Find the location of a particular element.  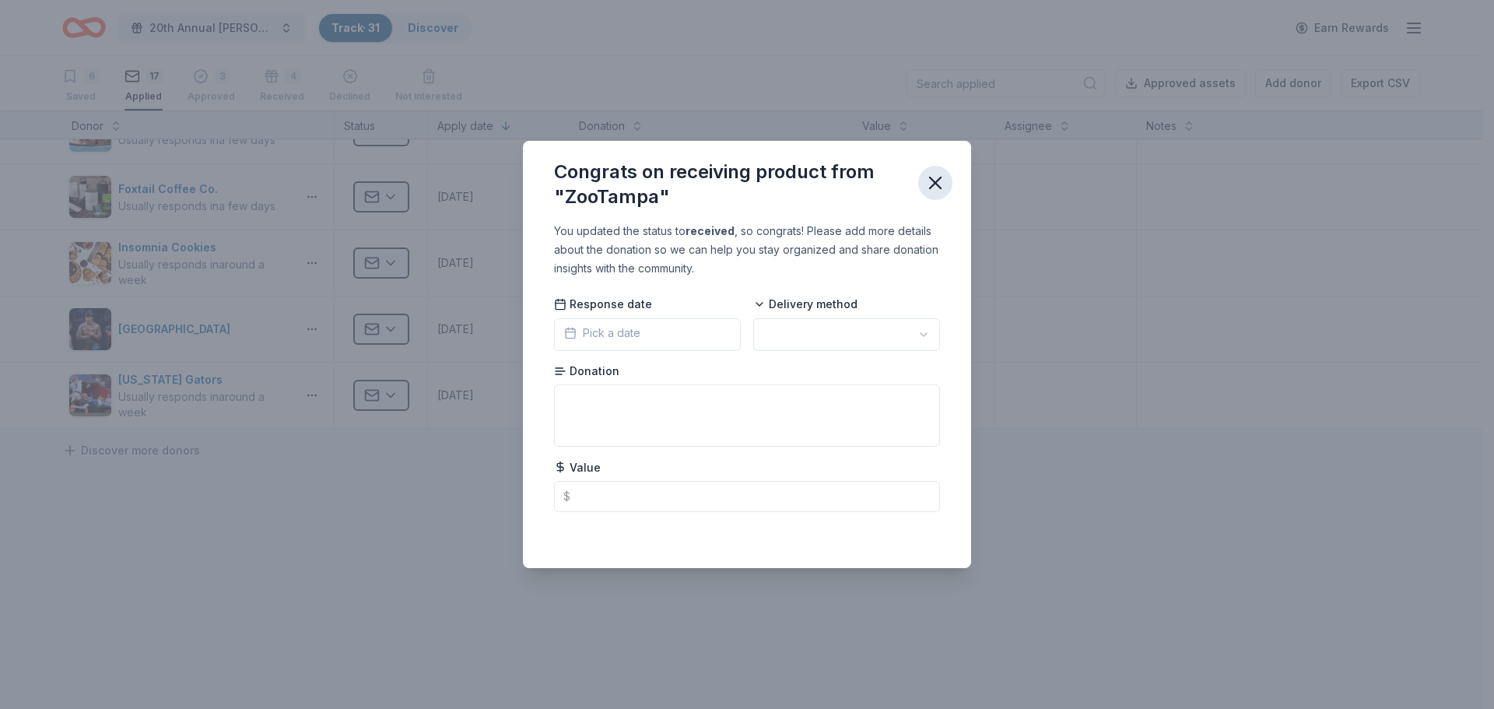

div: You updated the status to , so congrats! Please add more details about the donation so we can hel... is located at coordinates (747, 250).